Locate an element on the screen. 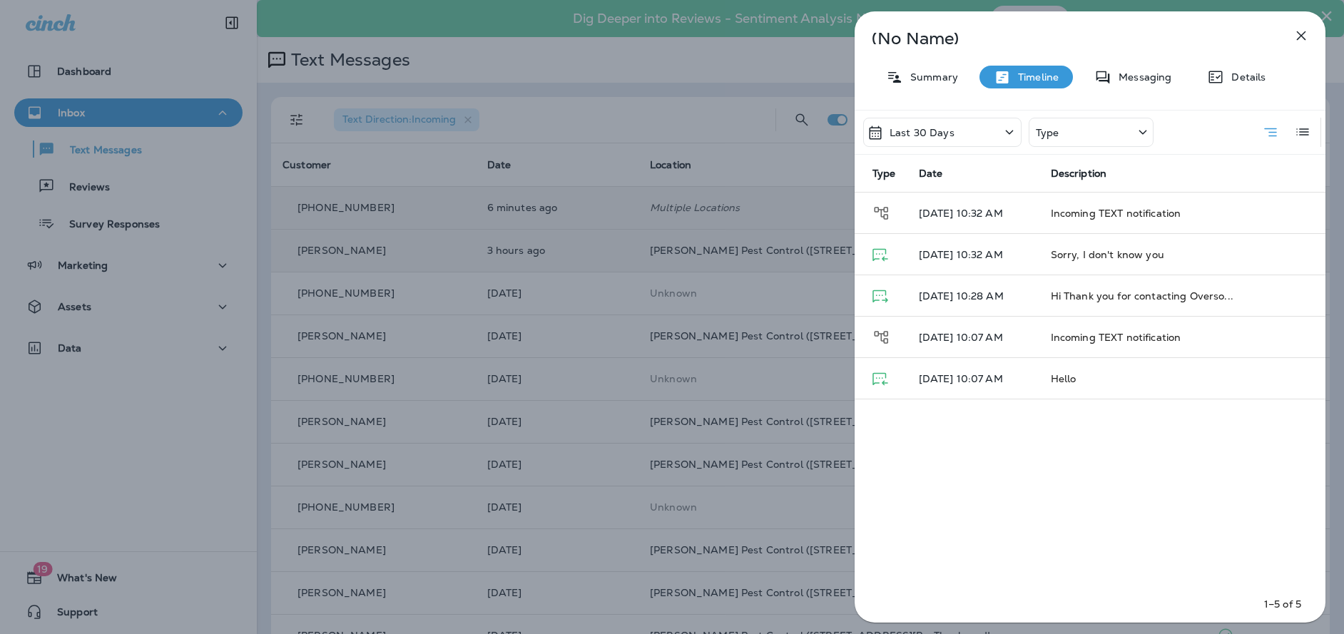  p: Details is located at coordinates (1245, 77).